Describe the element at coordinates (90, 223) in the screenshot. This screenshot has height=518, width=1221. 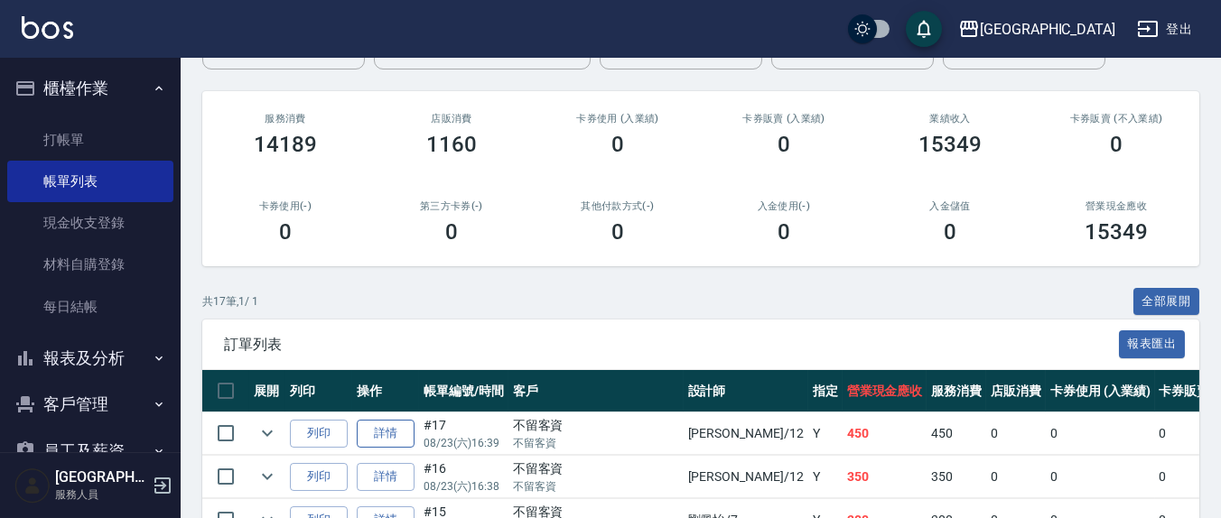
I see `a: 現金收支登錄` at that location.